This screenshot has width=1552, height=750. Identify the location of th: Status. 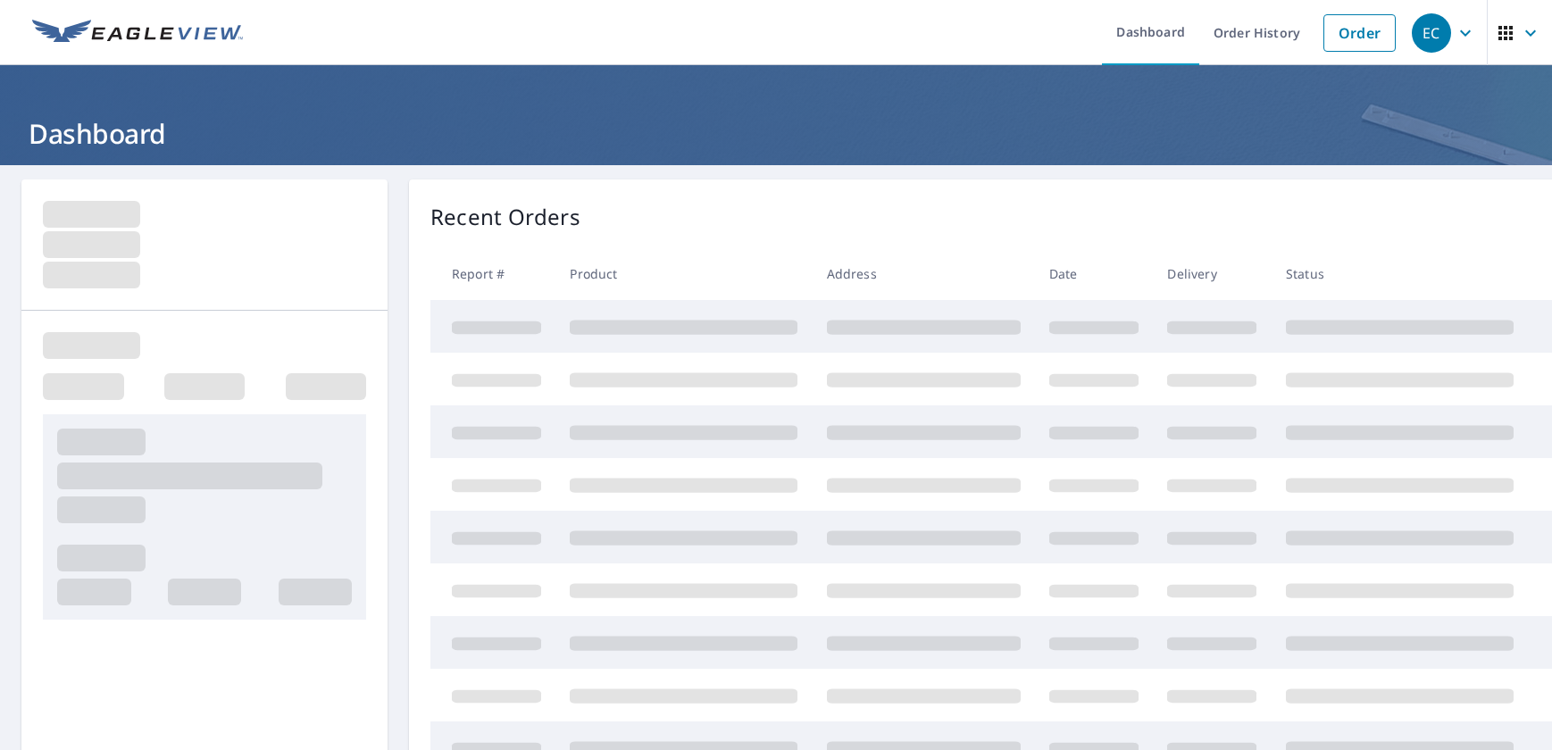
(1399, 273).